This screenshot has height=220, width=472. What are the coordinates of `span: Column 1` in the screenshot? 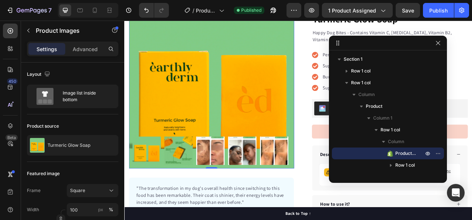 It's located at (382, 118).